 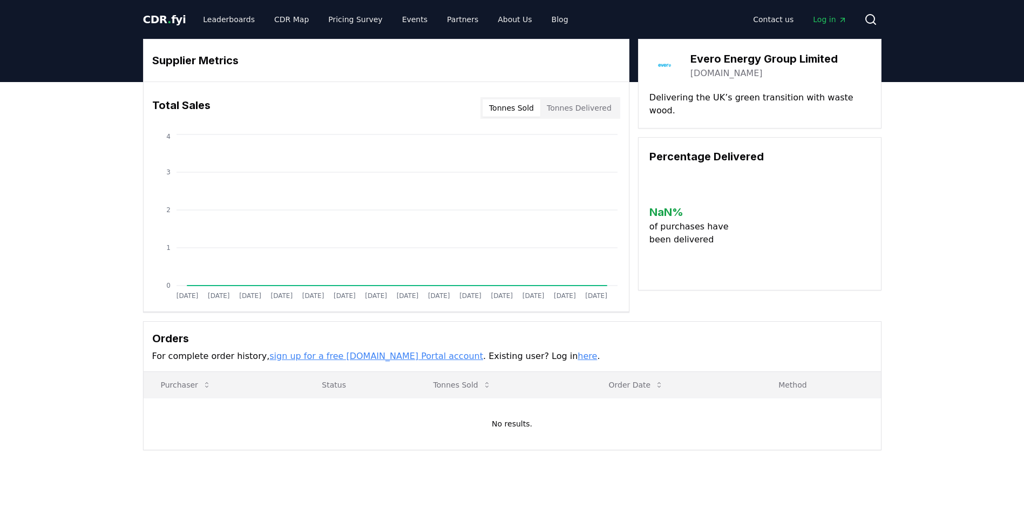 I want to click on tspan: 2, so click(x=168, y=210).